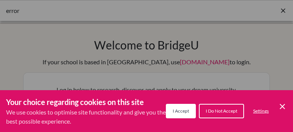  Describe the element at coordinates (283, 106) in the screenshot. I see `button: Save and close` at that location.